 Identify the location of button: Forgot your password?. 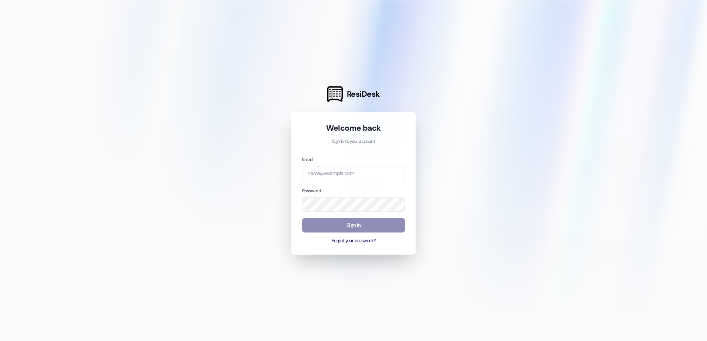
(353, 241).